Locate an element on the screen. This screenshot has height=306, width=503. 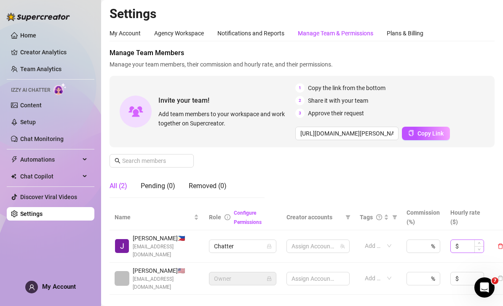
span: Increase Value is located at coordinates (479, 243).